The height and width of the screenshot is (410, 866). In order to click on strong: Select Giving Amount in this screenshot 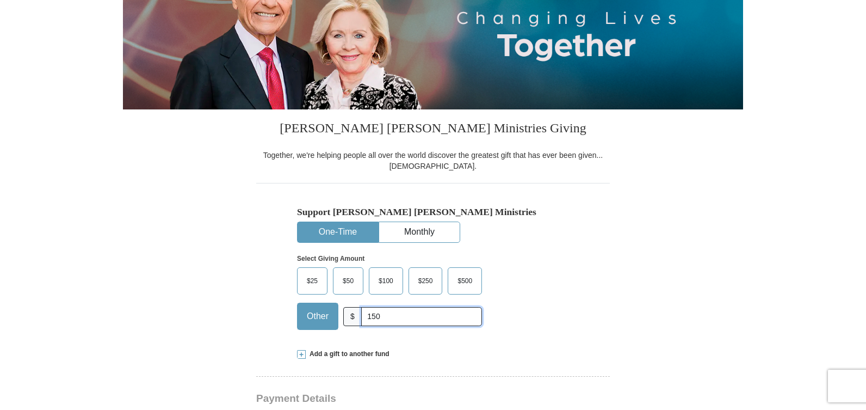, I will do `click(331, 258)`.